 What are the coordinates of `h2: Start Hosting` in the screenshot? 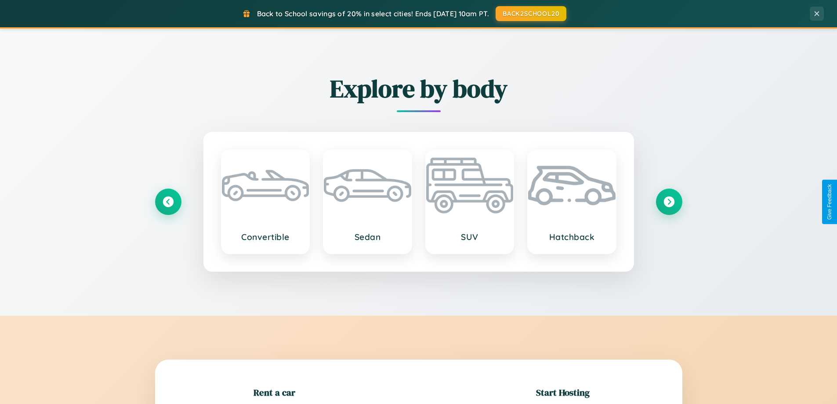 It's located at (563, 392).